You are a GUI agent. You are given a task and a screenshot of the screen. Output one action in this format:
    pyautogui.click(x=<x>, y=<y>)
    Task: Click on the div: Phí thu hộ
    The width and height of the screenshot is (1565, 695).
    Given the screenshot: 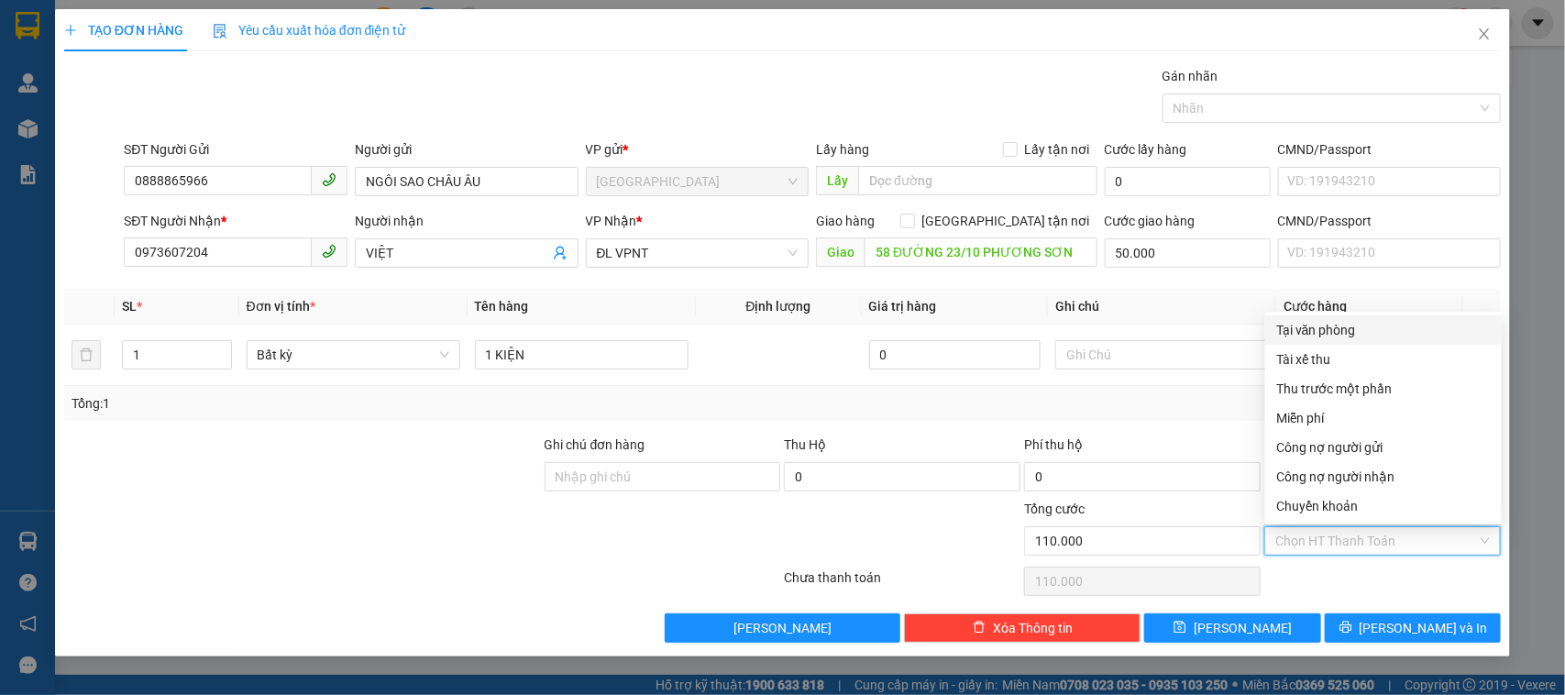 What is the action you would take?
    pyautogui.click(x=1142, y=448)
    